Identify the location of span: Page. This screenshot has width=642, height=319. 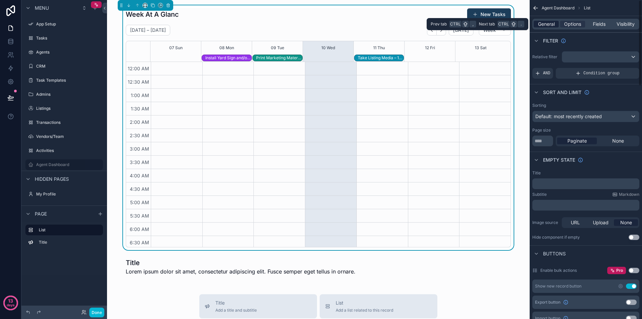
(41, 214).